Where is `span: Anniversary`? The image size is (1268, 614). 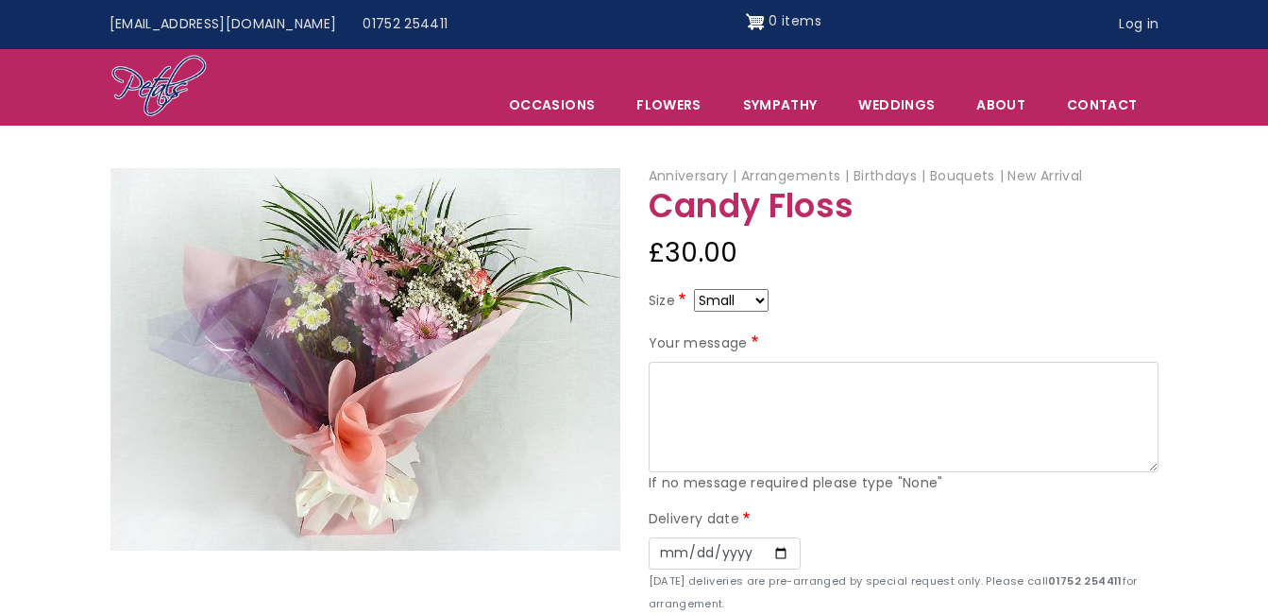
span: Anniversary is located at coordinates (693, 176).